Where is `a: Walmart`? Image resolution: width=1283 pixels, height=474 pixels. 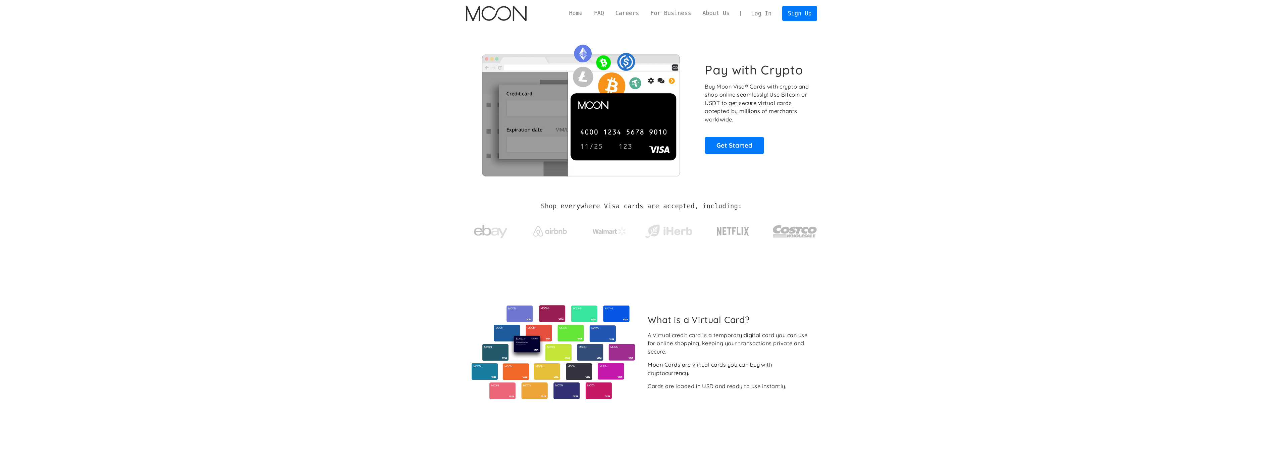 a: Walmart is located at coordinates (609, 230).